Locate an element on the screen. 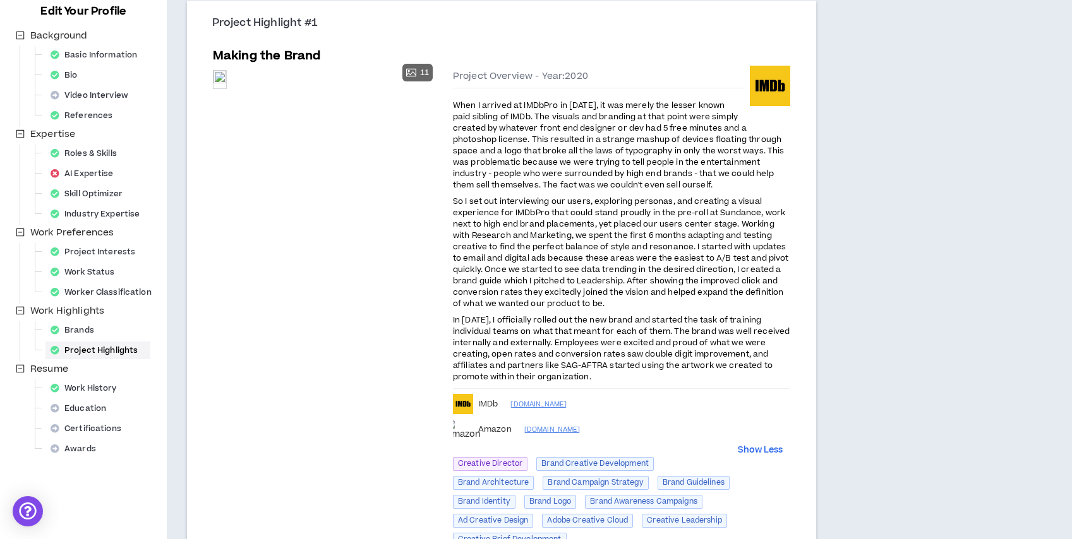 This screenshot has height=539, width=1072. h3: Project Highlight #1 is located at coordinates (507, 23).